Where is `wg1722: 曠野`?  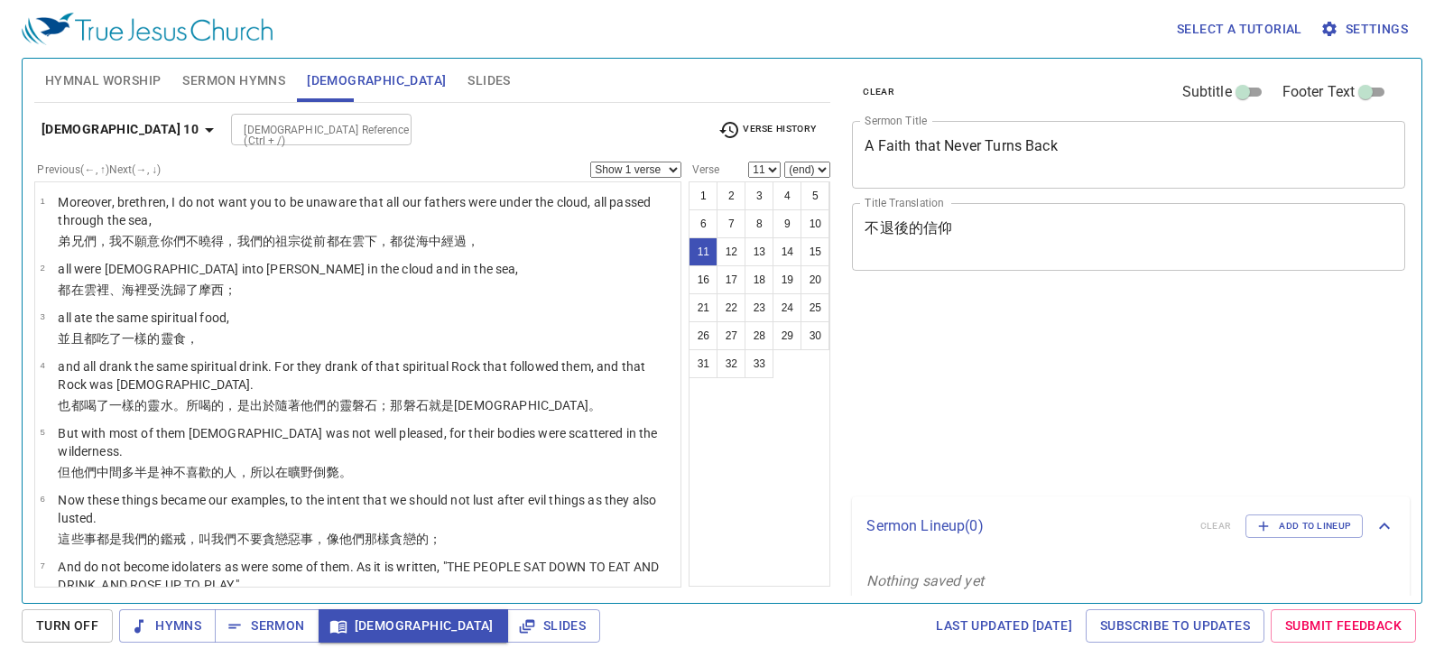 wg1722: 曠野 is located at coordinates (319, 472).